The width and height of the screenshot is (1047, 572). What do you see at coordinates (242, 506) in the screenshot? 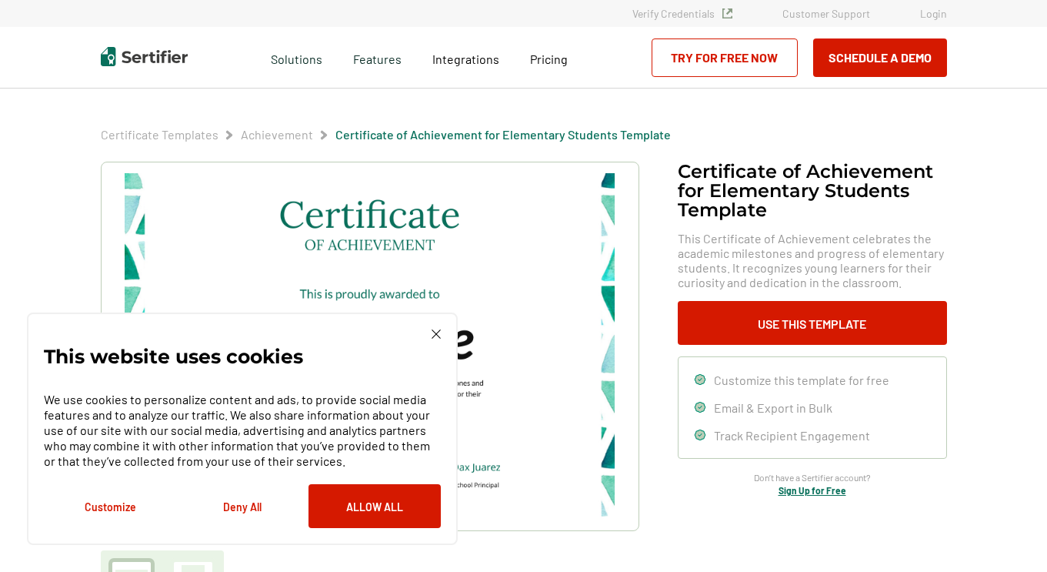
I see `button: Deny All` at bounding box center [242, 506].